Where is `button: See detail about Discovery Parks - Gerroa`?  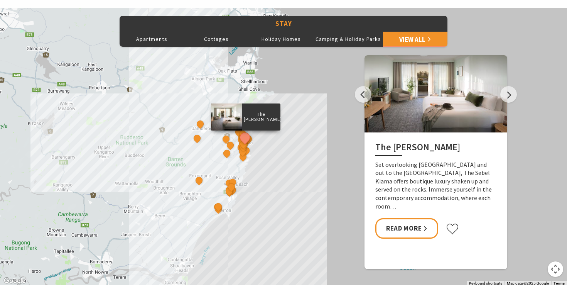
button: See detail about Discovery Parks - Gerroa is located at coordinates (218, 206).